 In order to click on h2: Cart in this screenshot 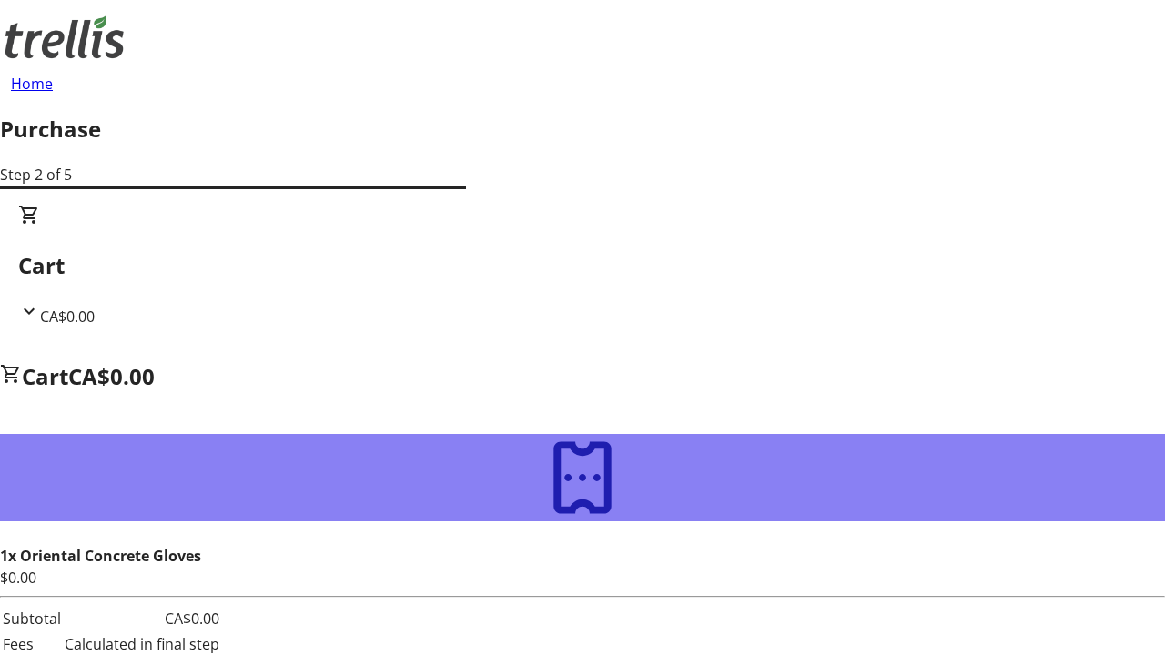, I will do `click(583, 266)`.